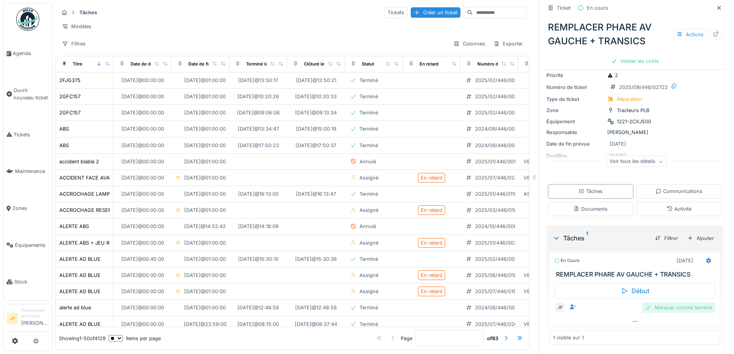  Describe the element at coordinates (497, 194) in the screenshot. I see `div: 2025/01/446/01187` at that location.